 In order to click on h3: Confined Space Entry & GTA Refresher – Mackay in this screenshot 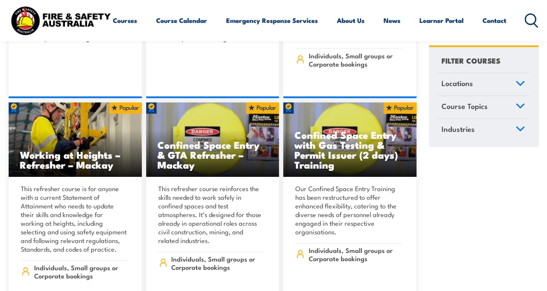, I will do `click(213, 154)`.